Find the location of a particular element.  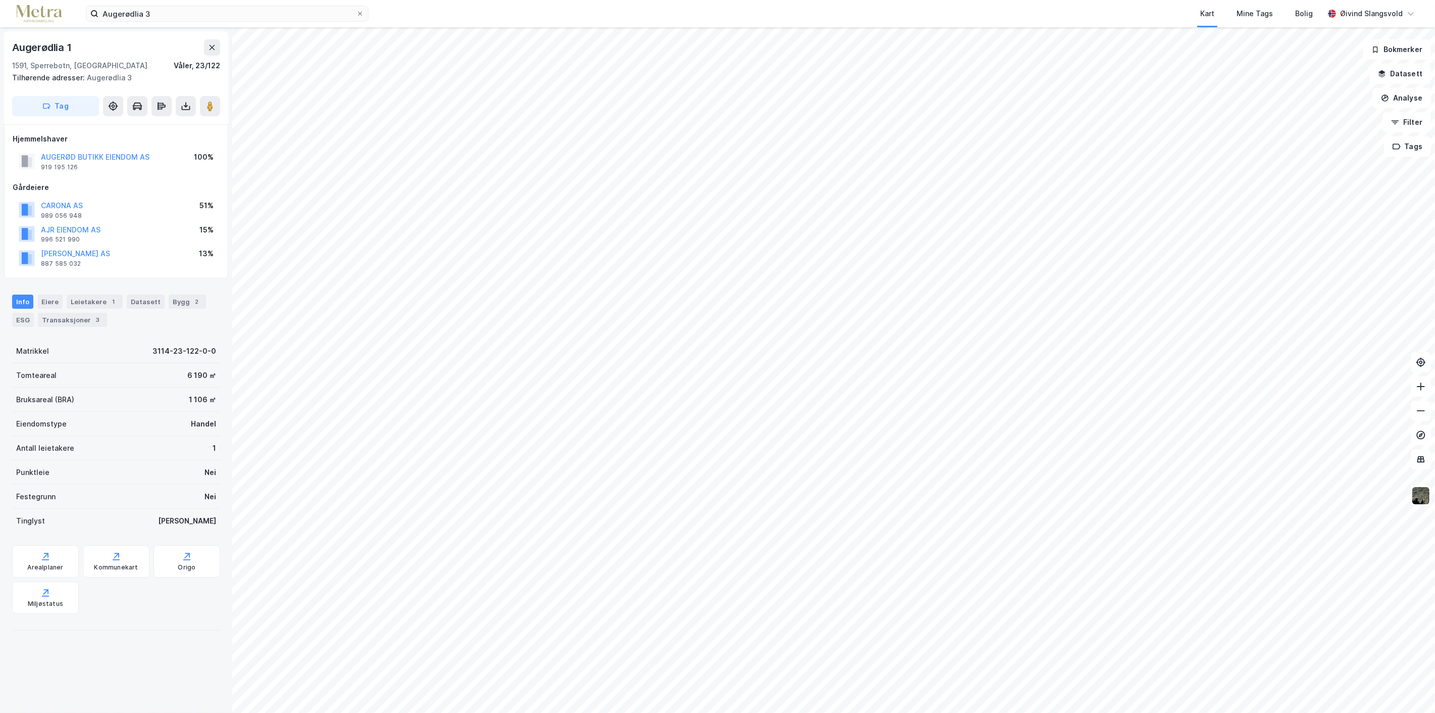

div: Bolig is located at coordinates (1304, 14).